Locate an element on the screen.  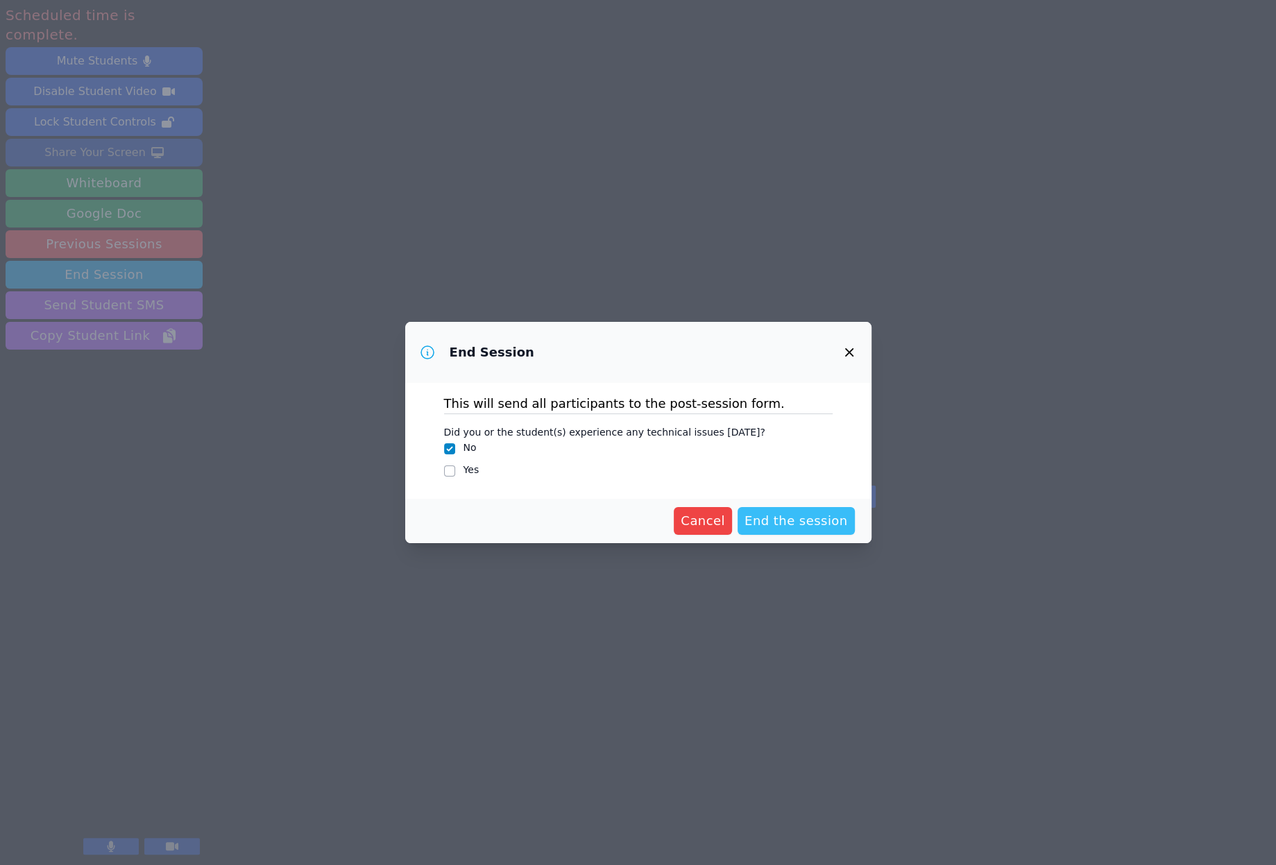
p: This will send all participants to the post-session form. is located at coordinates (639, 404).